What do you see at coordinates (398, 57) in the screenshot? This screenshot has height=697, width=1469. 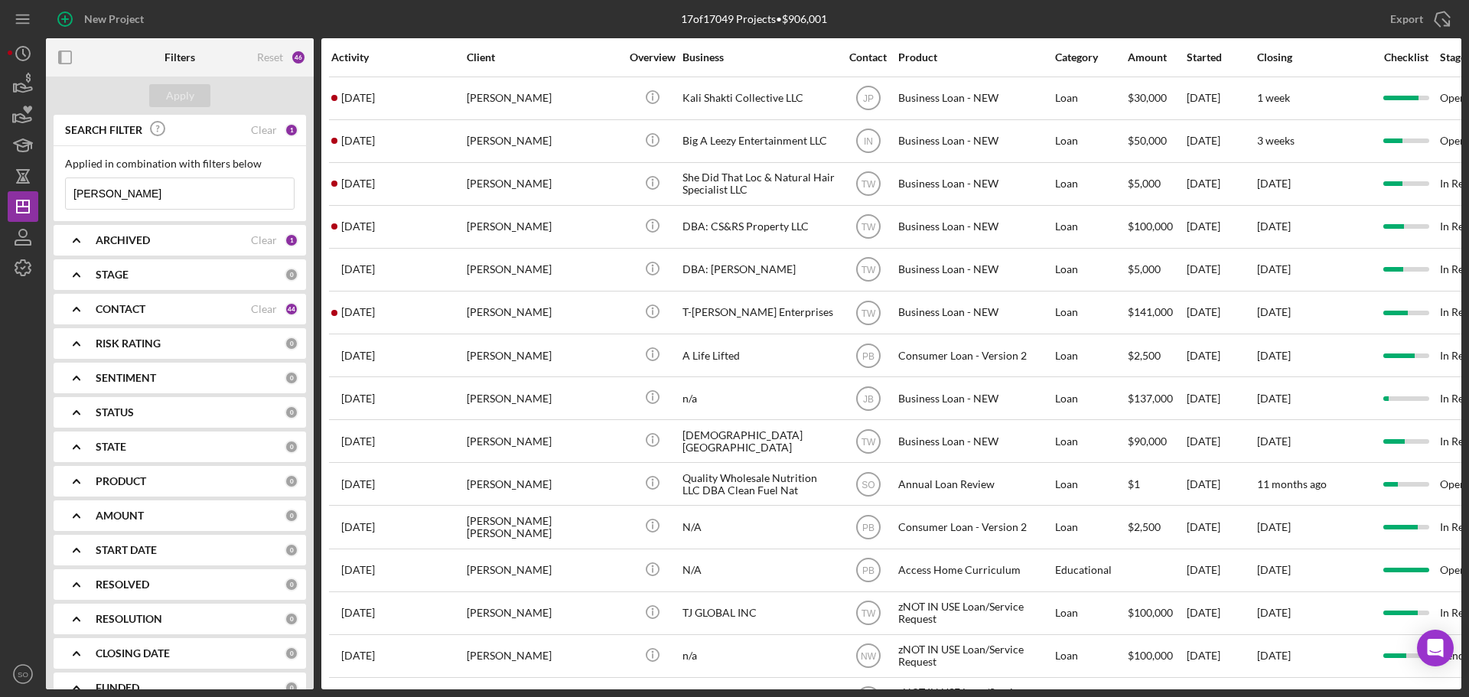 I see `div: Activity` at bounding box center [398, 57].